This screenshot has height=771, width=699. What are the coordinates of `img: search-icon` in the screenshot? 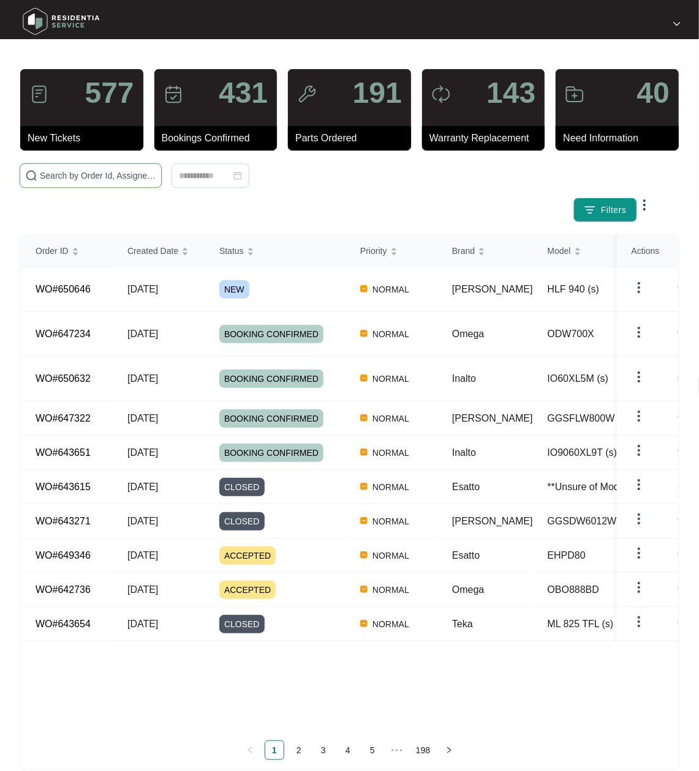 It's located at (31, 176).